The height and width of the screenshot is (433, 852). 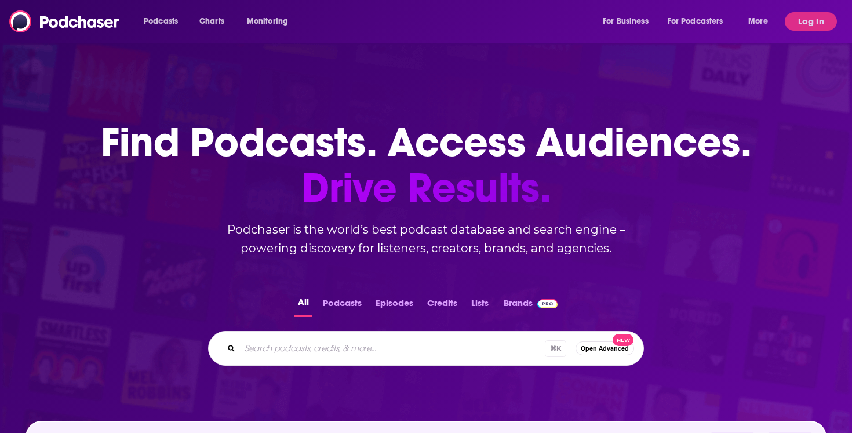 What do you see at coordinates (426, 188) in the screenshot?
I see `span: Drive Results.` at bounding box center [426, 188].